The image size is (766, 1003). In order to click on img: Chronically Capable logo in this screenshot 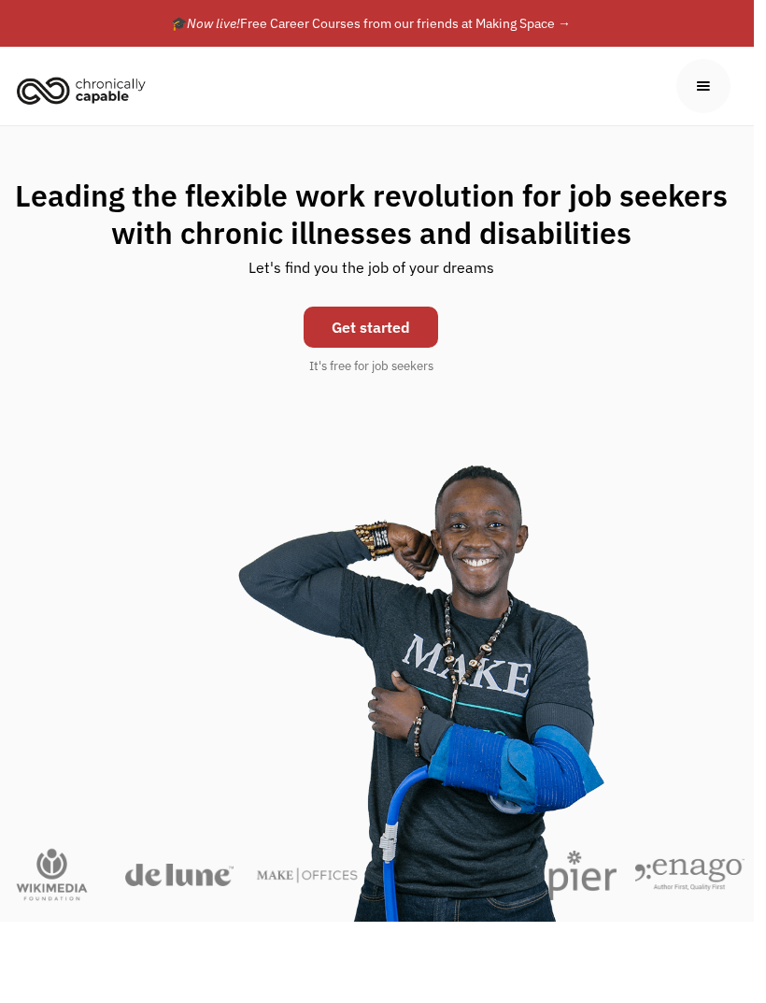, I will do `click(81, 90)`.